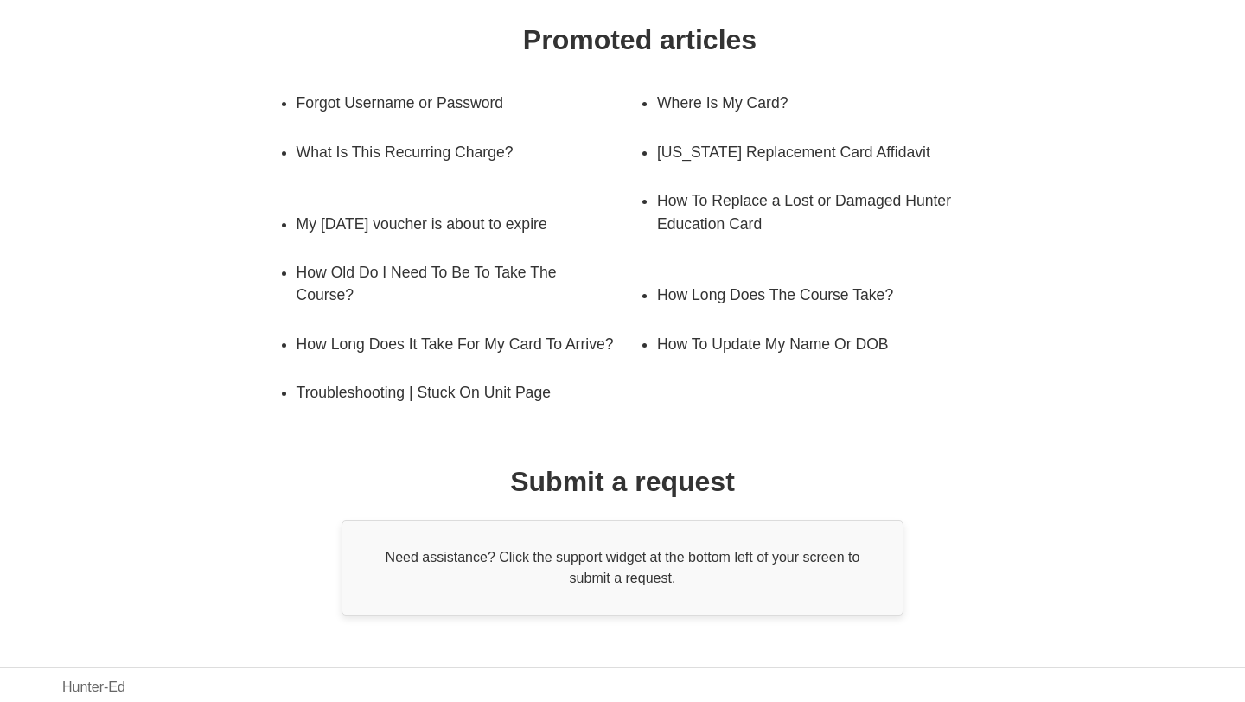  Describe the element at coordinates (815, 344) in the screenshot. I see `a: How To Update My Name Or DOB` at that location.